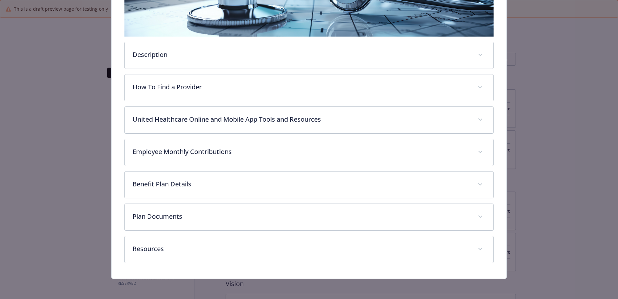  Describe the element at coordinates (309, 217) in the screenshot. I see `div: Plan Documents` at that location.